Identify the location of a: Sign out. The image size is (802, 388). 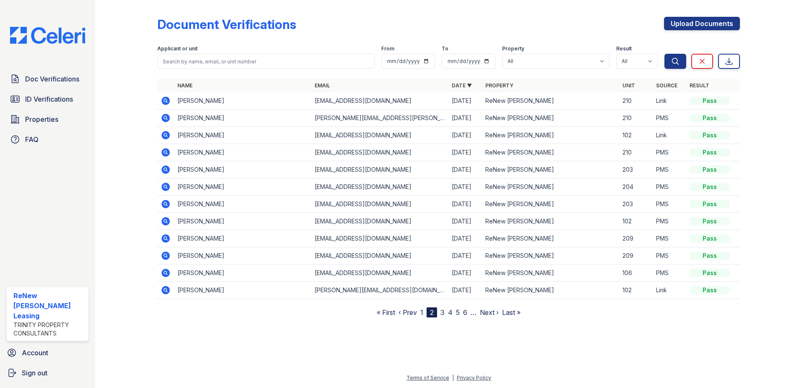
(47, 373).